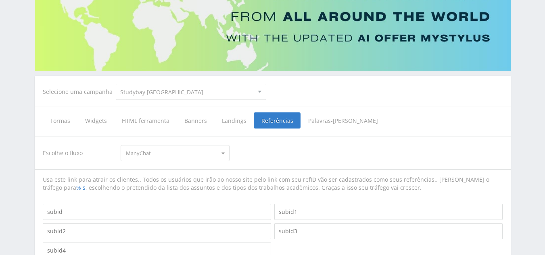 This screenshot has height=255, width=545. Describe the element at coordinates (81, 187) in the screenshot. I see `a: % s` at that location.